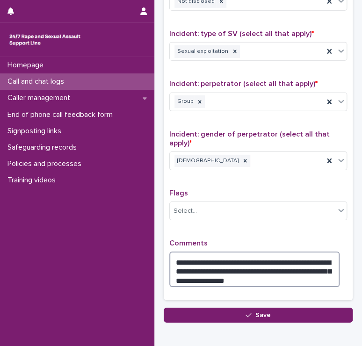 The image size is (362, 346). What do you see at coordinates (185, 211) in the screenshot?
I see `div: Select...` at bounding box center [185, 211].